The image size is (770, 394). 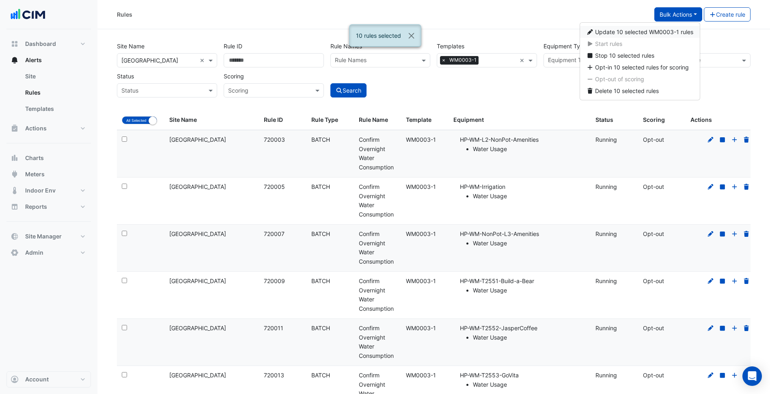 I want to click on span: Stop 10 selected rules, so click(x=624, y=55).